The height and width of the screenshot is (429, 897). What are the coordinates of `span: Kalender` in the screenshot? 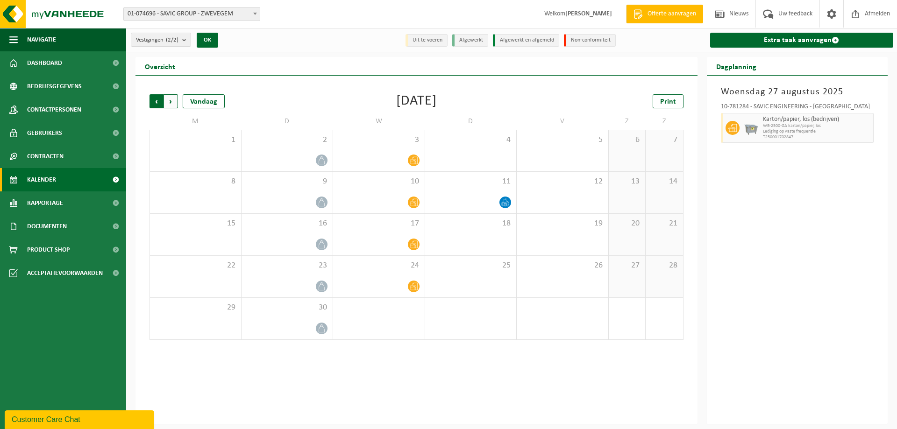 It's located at (42, 180).